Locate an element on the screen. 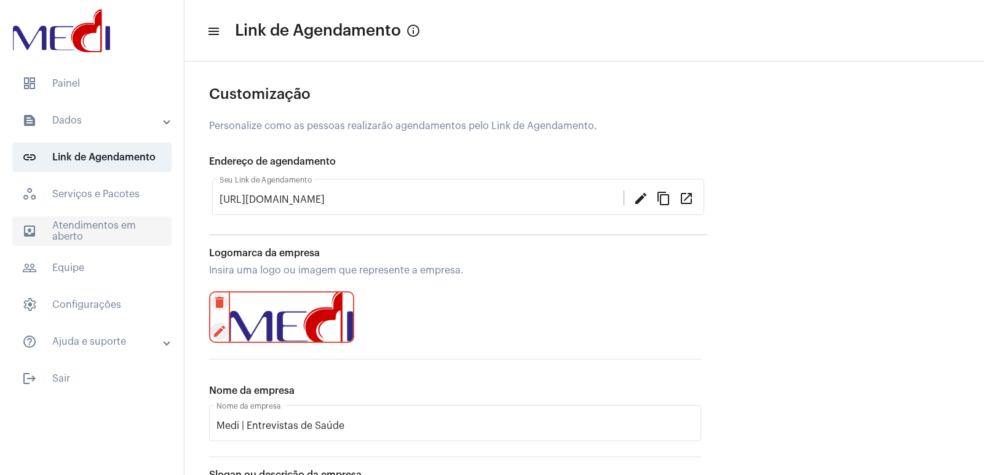  span: Sair is located at coordinates (92, 379).